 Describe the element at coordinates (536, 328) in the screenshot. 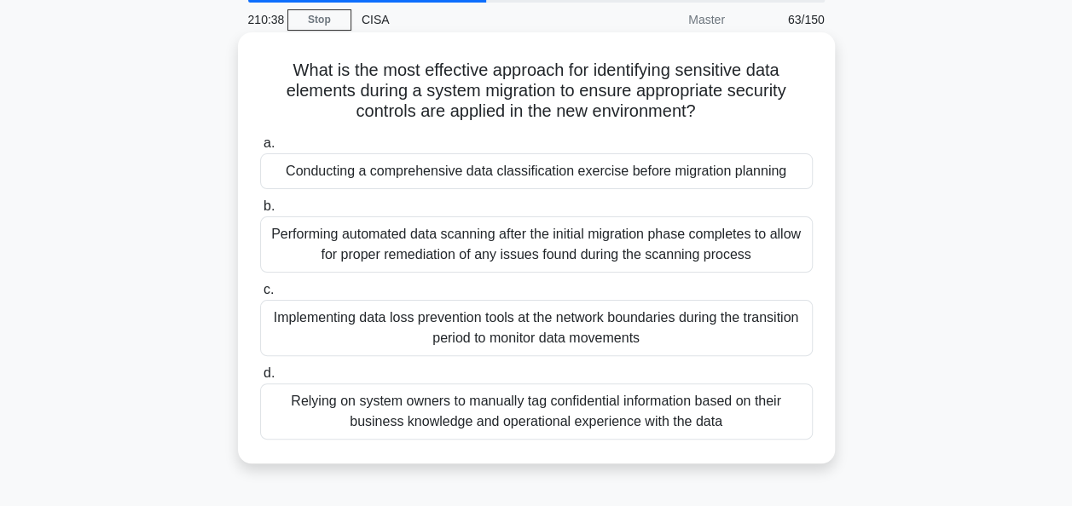

I see `div: Implementing data loss prevention tools at the network boundaries during the transition period to...` at that location.